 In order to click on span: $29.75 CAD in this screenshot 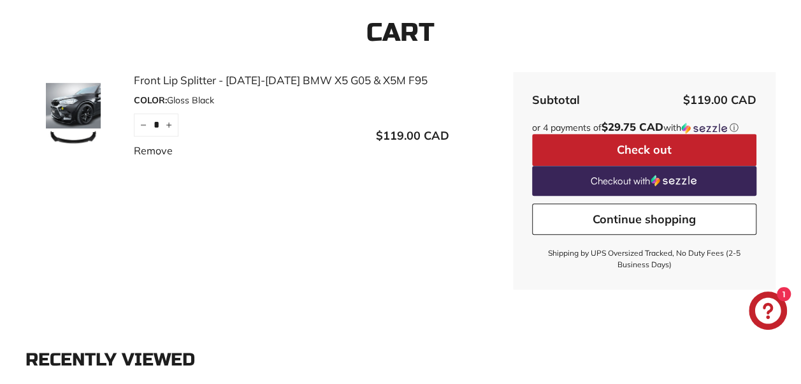, I will do `click(632, 126)`.